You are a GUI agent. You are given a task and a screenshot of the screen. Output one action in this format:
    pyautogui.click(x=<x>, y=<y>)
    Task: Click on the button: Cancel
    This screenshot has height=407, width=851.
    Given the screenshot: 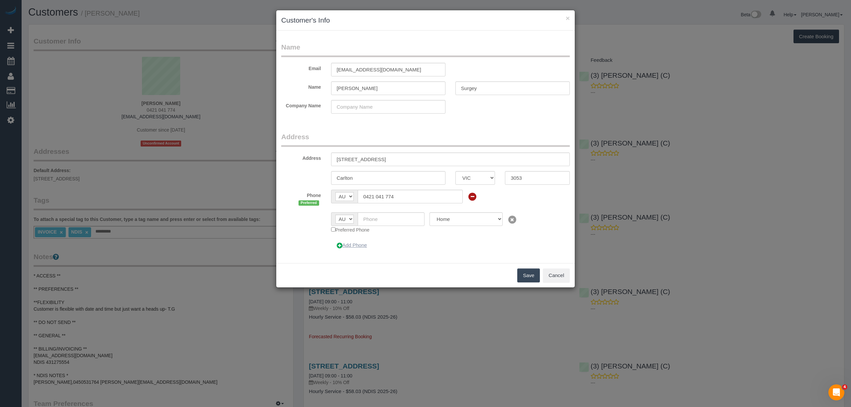 What is the action you would take?
    pyautogui.click(x=556, y=275)
    